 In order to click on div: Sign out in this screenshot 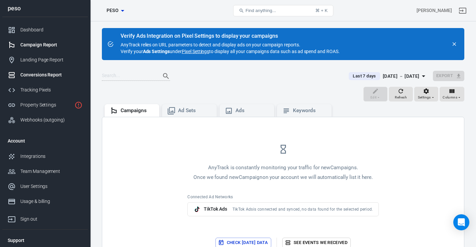, I will do `click(51, 219)`.